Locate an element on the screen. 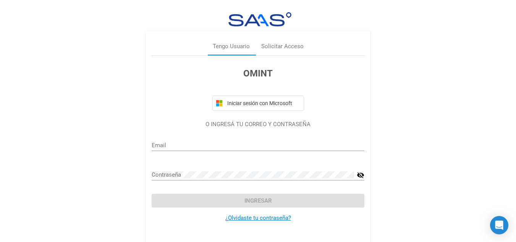 The height and width of the screenshot is (242, 516). span: Ingresar is located at coordinates (258, 201).